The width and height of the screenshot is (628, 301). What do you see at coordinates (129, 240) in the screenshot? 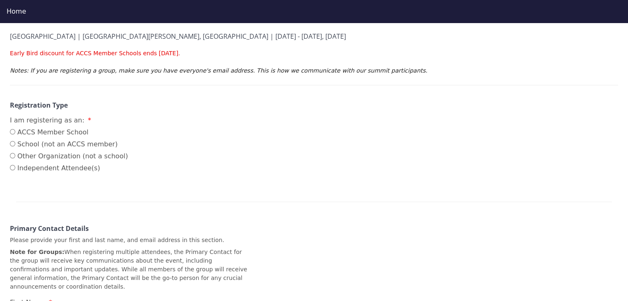
I see `p: Please provide your first and last name, and email address in this section.` at bounding box center [129, 240].